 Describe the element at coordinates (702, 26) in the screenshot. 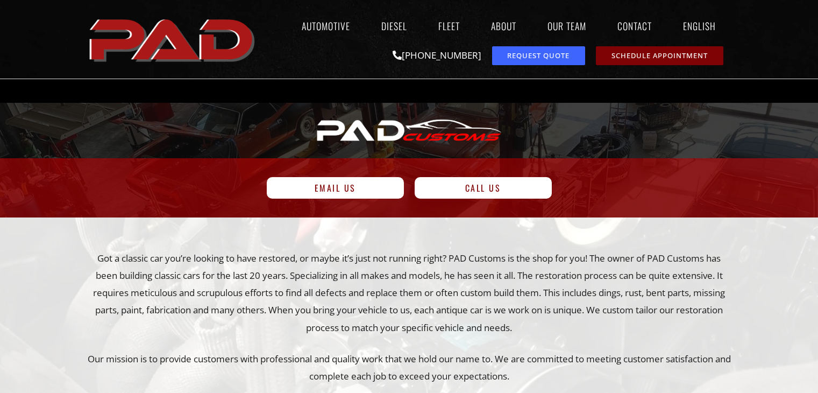

I see `a: English` at that location.